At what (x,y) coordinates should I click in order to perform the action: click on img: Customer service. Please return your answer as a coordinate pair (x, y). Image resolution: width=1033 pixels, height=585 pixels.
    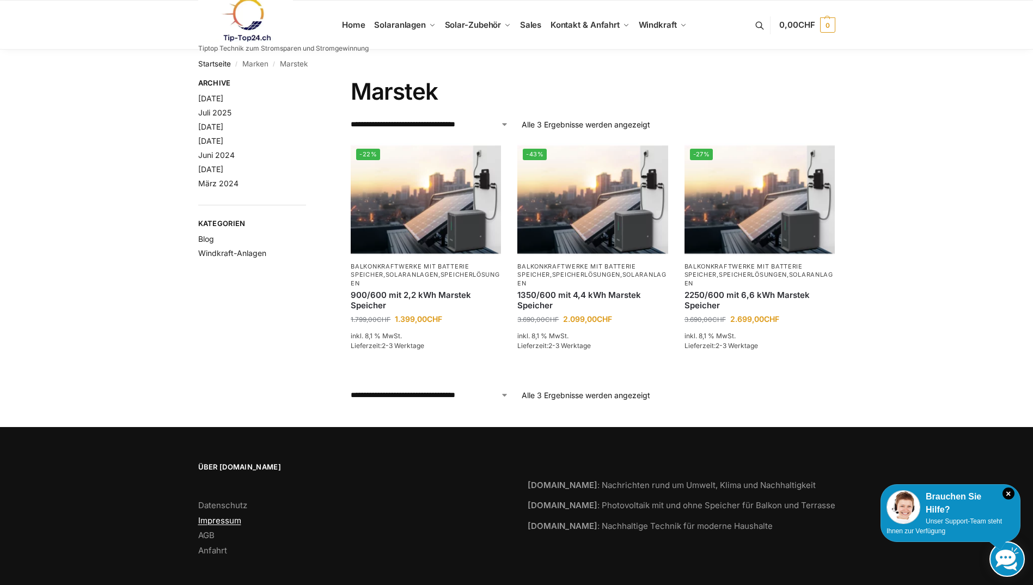
    Looking at the image, I should click on (903, 507).